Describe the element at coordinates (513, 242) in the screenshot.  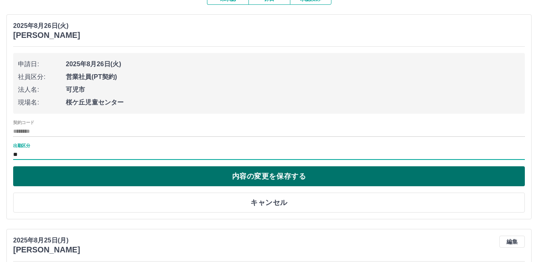
I see `button: 編集` at that location.